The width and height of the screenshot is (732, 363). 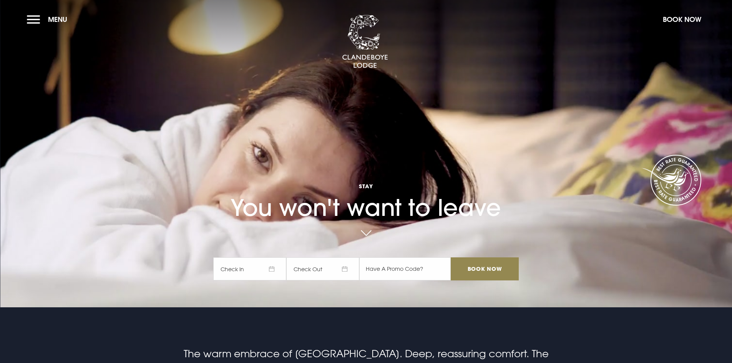 What do you see at coordinates (58, 19) in the screenshot?
I see `span: Menu` at bounding box center [58, 19].